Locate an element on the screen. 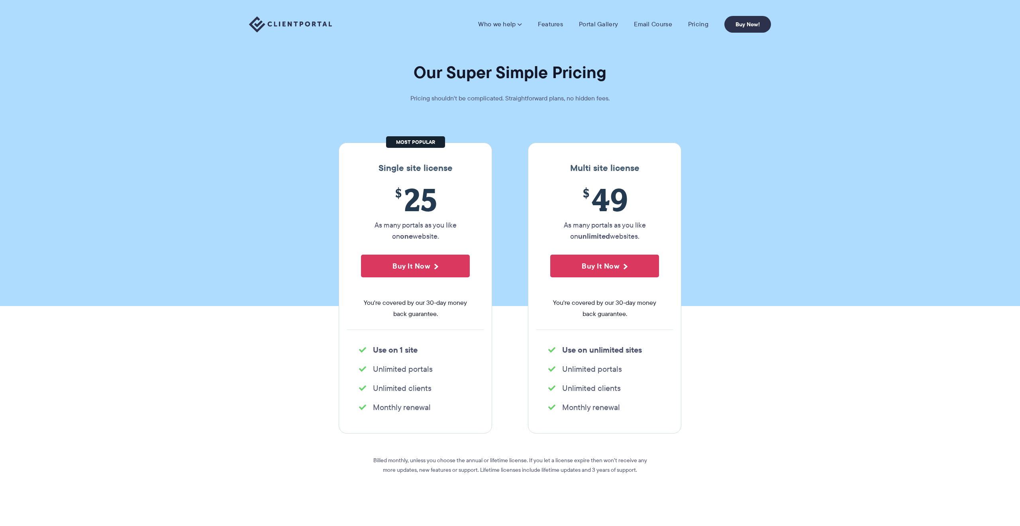  a: Portal Gallery is located at coordinates (599, 24).